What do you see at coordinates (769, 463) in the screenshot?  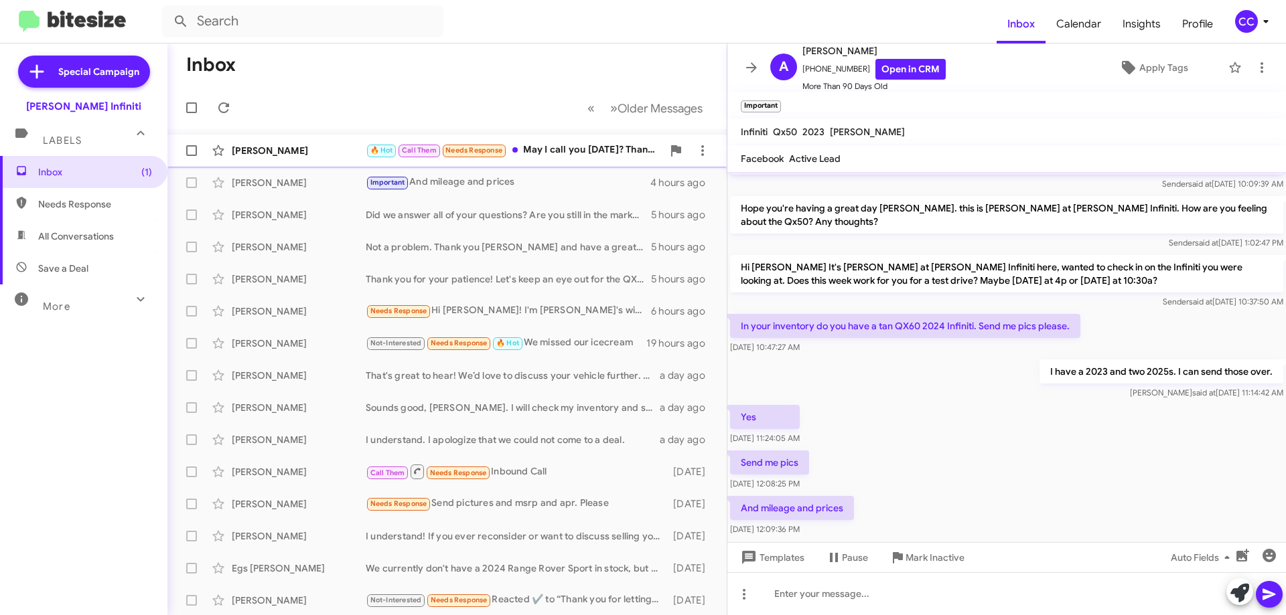 I see `p: Send me pics` at bounding box center [769, 463].